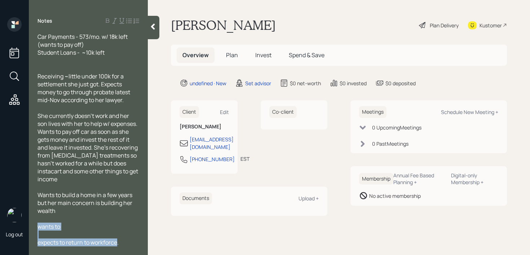 The height and width of the screenshot is (255, 530). I want to click on span: Wants to build a home in a few years but her main concern is building her wealth, so click(85, 203).